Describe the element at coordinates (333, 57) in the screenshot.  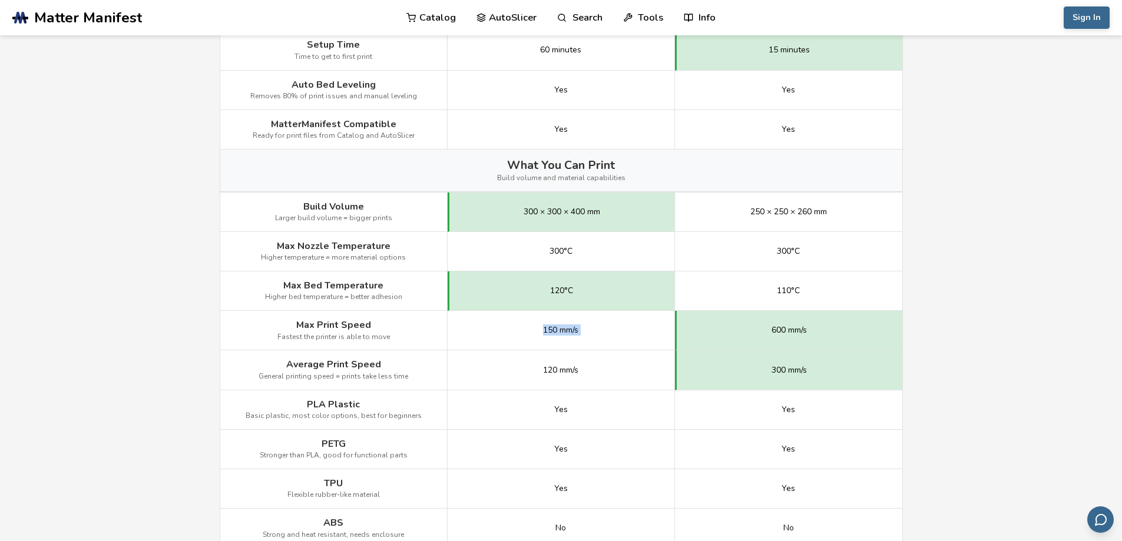
I see `span: Time to get to first print` at that location.